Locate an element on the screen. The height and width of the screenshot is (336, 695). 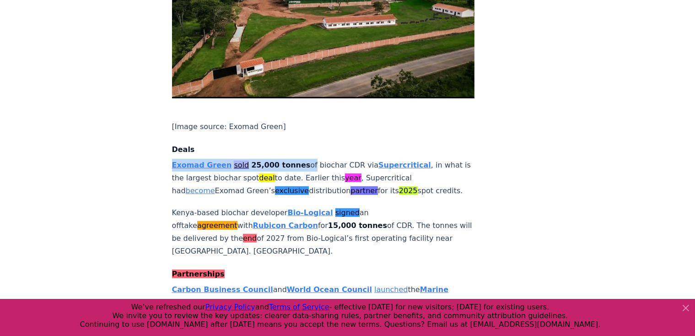
p: and the (mCDR Coalition), uniting companies, nonprofits, and academics to coordinate , policy eng... is located at coordinates (323, 309).